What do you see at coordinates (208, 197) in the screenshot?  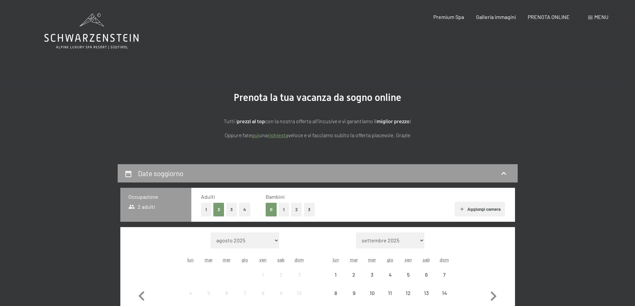 I see `span: Adulti` at bounding box center [208, 197].